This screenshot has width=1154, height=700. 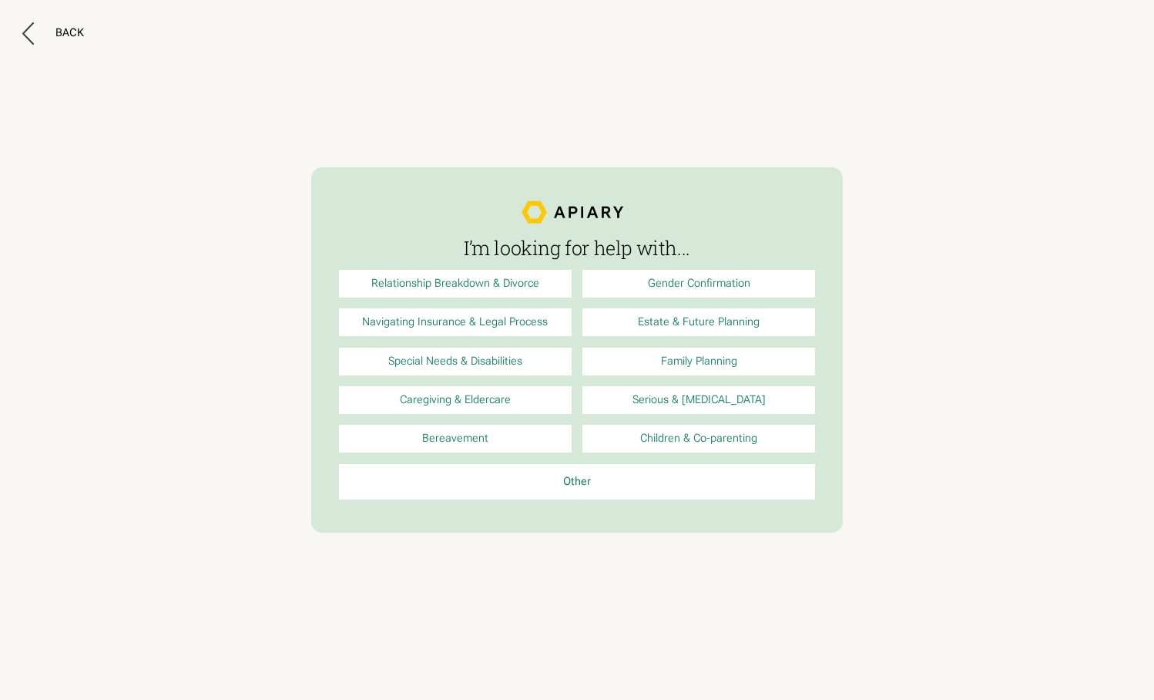 I want to click on a: Family Planning, so click(x=699, y=361).